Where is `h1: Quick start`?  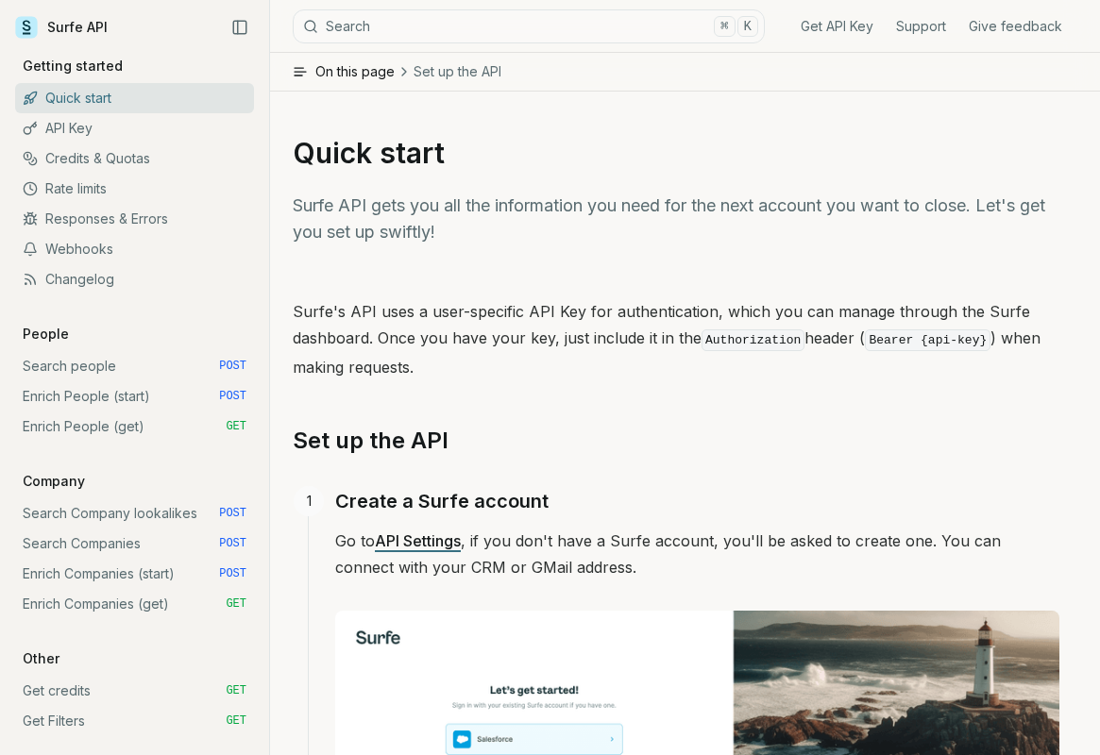
h1: Quick start is located at coordinates (676, 153).